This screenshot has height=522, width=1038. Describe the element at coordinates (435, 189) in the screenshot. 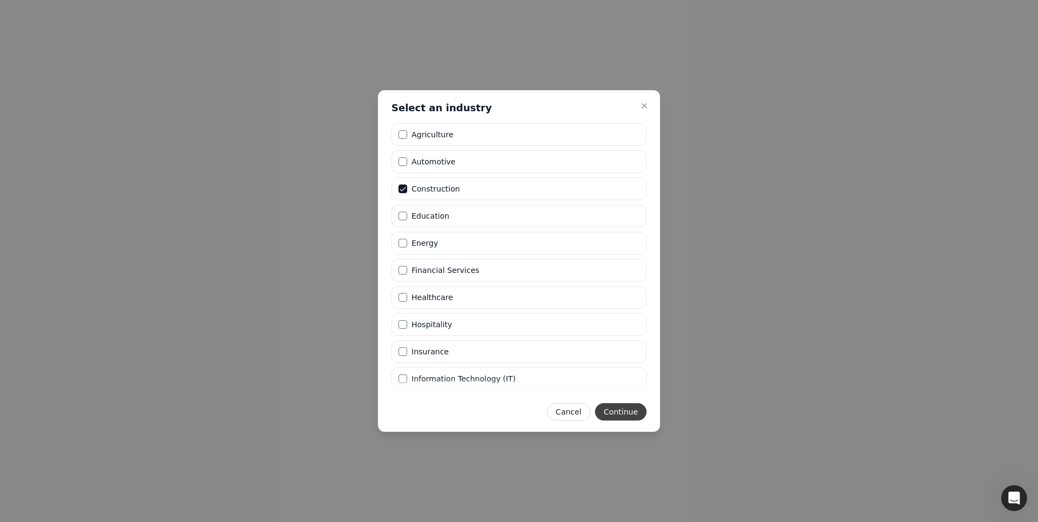

I see `label: Construction` at that location.